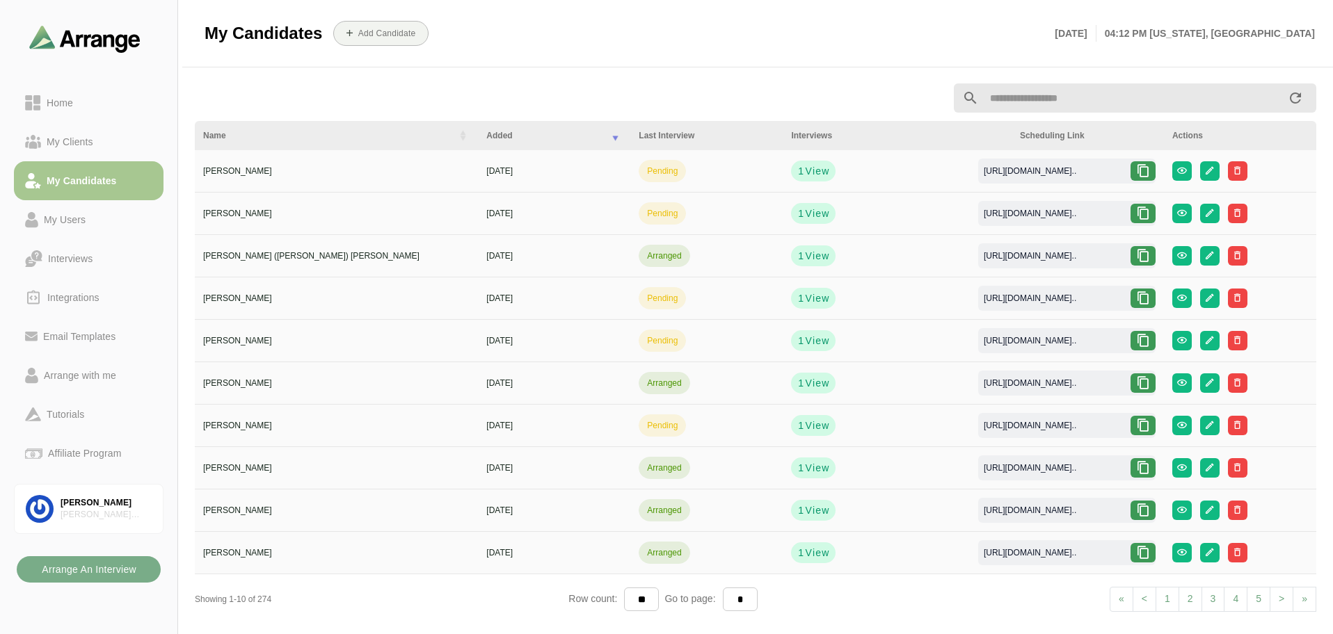 This screenshot has height=634, width=1333. I want to click on div: Added, so click(543, 136).